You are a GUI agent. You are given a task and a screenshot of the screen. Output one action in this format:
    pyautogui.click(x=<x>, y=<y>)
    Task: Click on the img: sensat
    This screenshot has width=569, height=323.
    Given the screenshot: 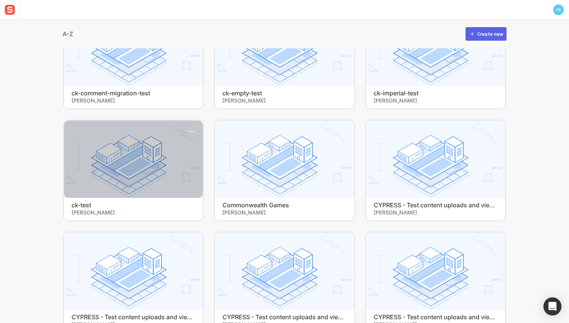 What is the action you would take?
    pyautogui.click(x=10, y=10)
    